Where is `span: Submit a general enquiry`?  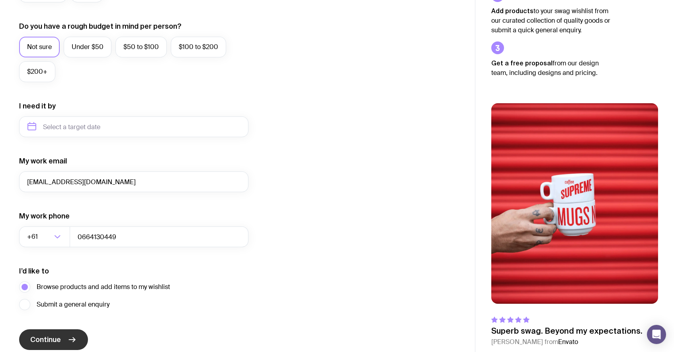 span: Submit a general enquiry is located at coordinates (73, 304).